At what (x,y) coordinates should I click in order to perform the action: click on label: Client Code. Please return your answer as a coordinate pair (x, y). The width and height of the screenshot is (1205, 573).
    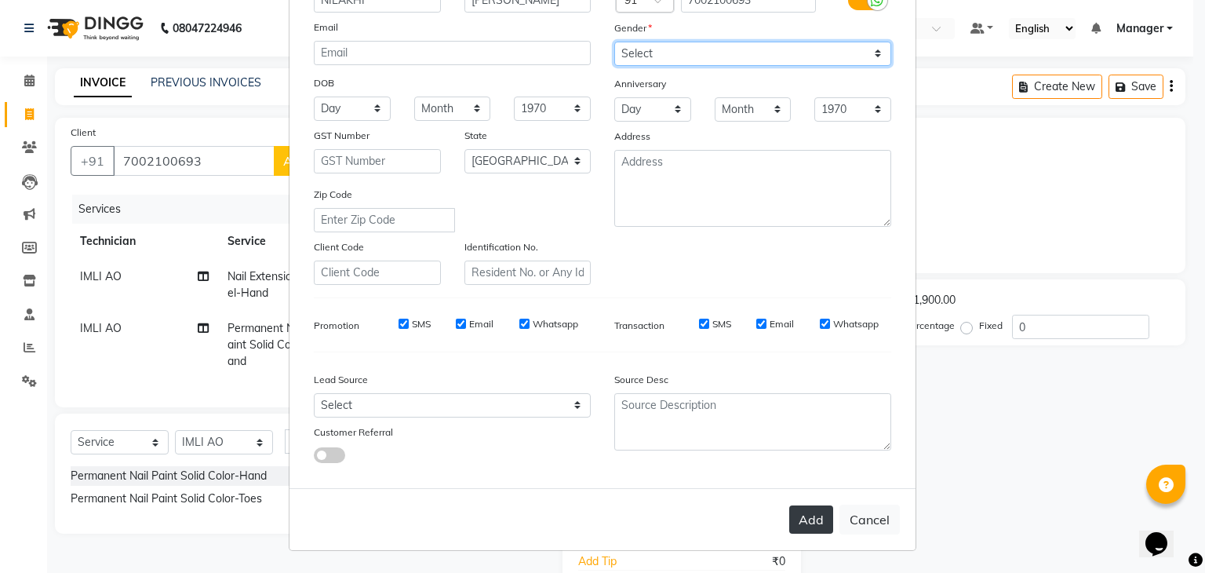
    Looking at the image, I should click on (339, 247).